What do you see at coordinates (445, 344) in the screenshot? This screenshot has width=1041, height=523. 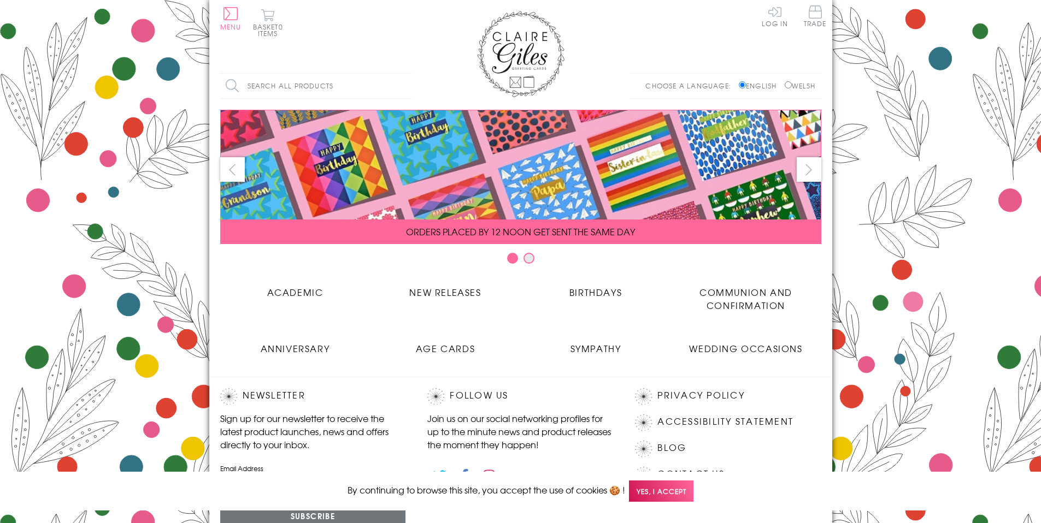 I see `a: Age Cards` at bounding box center [445, 344].